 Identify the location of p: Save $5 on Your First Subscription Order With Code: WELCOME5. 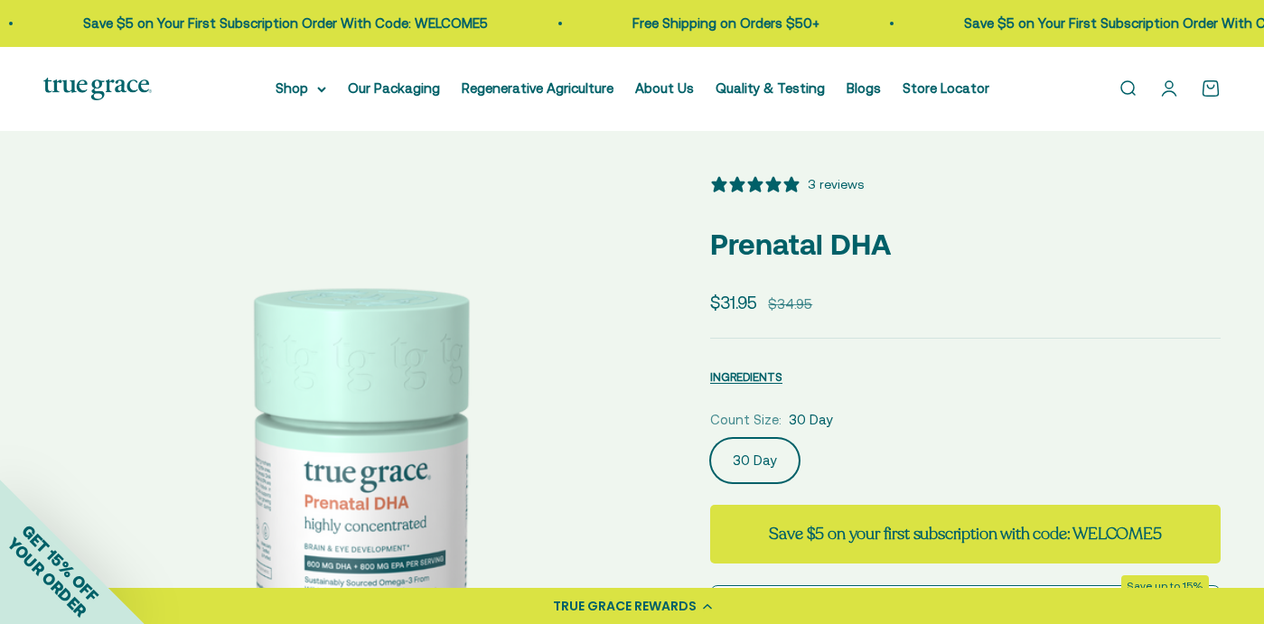
(286, 23).